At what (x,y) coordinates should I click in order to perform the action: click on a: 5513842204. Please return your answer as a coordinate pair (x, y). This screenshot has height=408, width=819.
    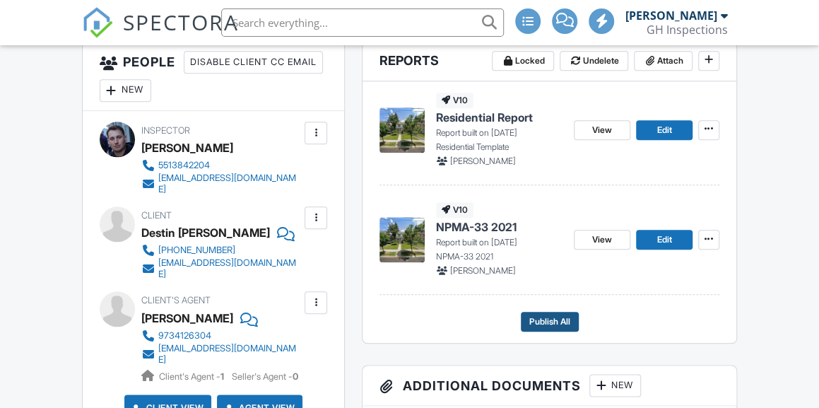
    Looking at the image, I should click on (221, 165).